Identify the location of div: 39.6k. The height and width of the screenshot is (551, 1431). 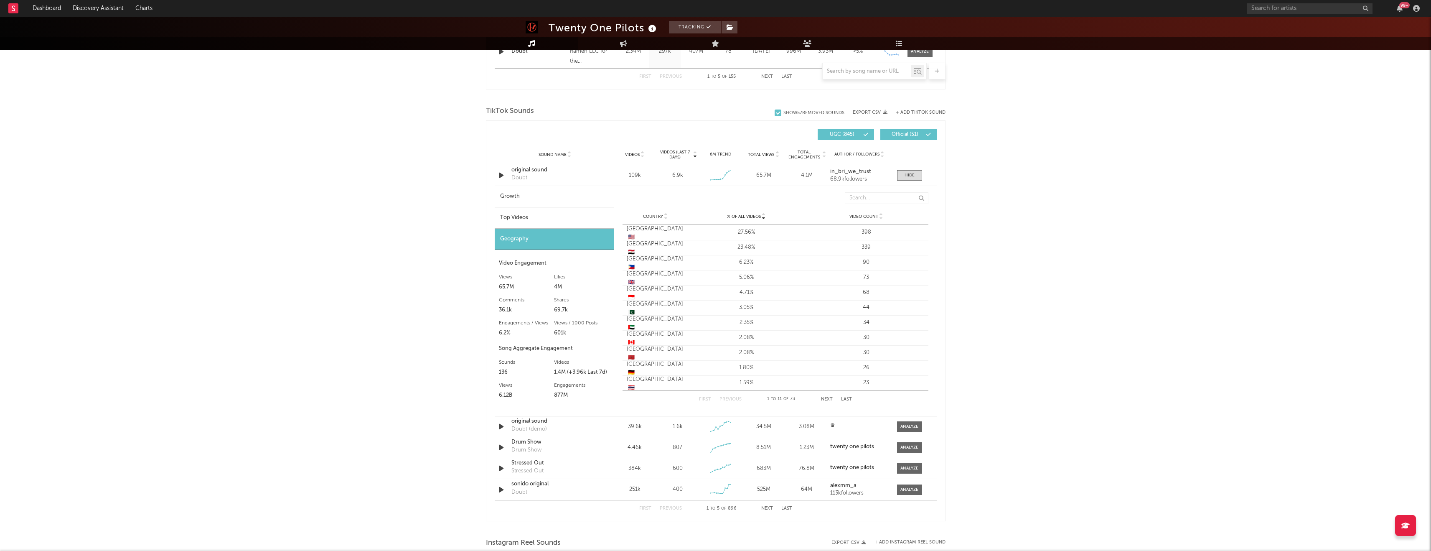
(635, 427).